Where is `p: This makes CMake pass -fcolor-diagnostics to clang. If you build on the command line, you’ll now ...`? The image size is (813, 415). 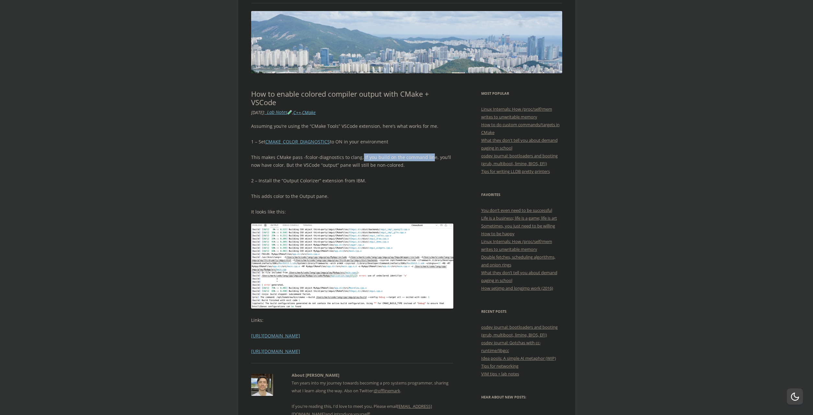 p: This makes CMake pass -fcolor-diagnostics to clang. If you build on the command line, you’ll now ... is located at coordinates (352, 161).